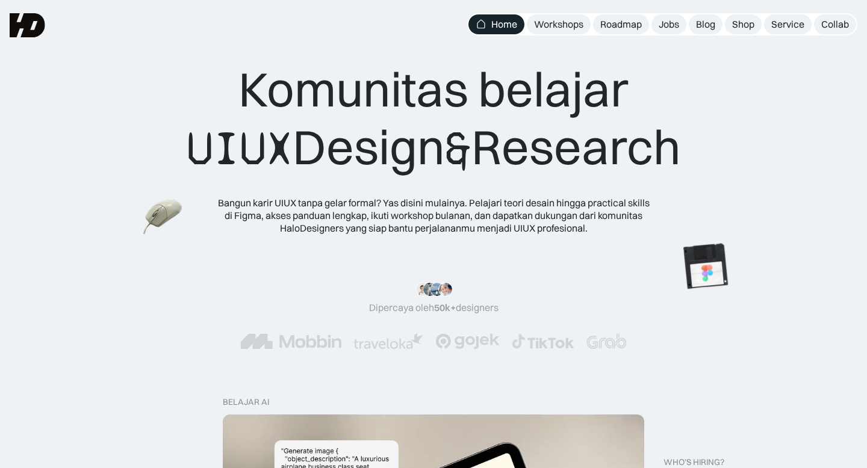  Describe the element at coordinates (246, 402) in the screenshot. I see `div: belajar ai` at that location.